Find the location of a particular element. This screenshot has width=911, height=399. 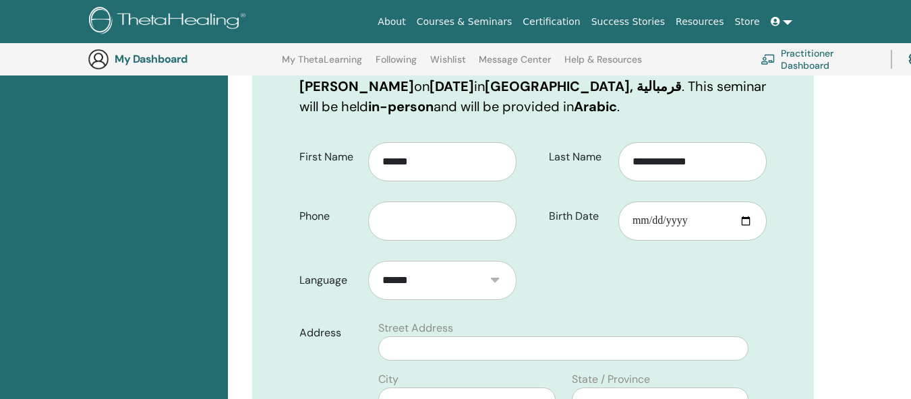

img: chalkboard-teacher.svg is located at coordinates (768, 59).